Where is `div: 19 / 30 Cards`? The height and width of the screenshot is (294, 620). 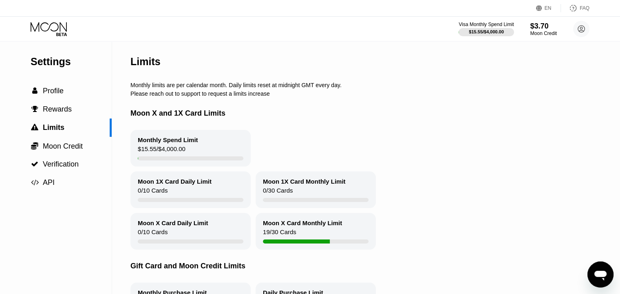 div: 19 / 30 Cards is located at coordinates (280, 234).